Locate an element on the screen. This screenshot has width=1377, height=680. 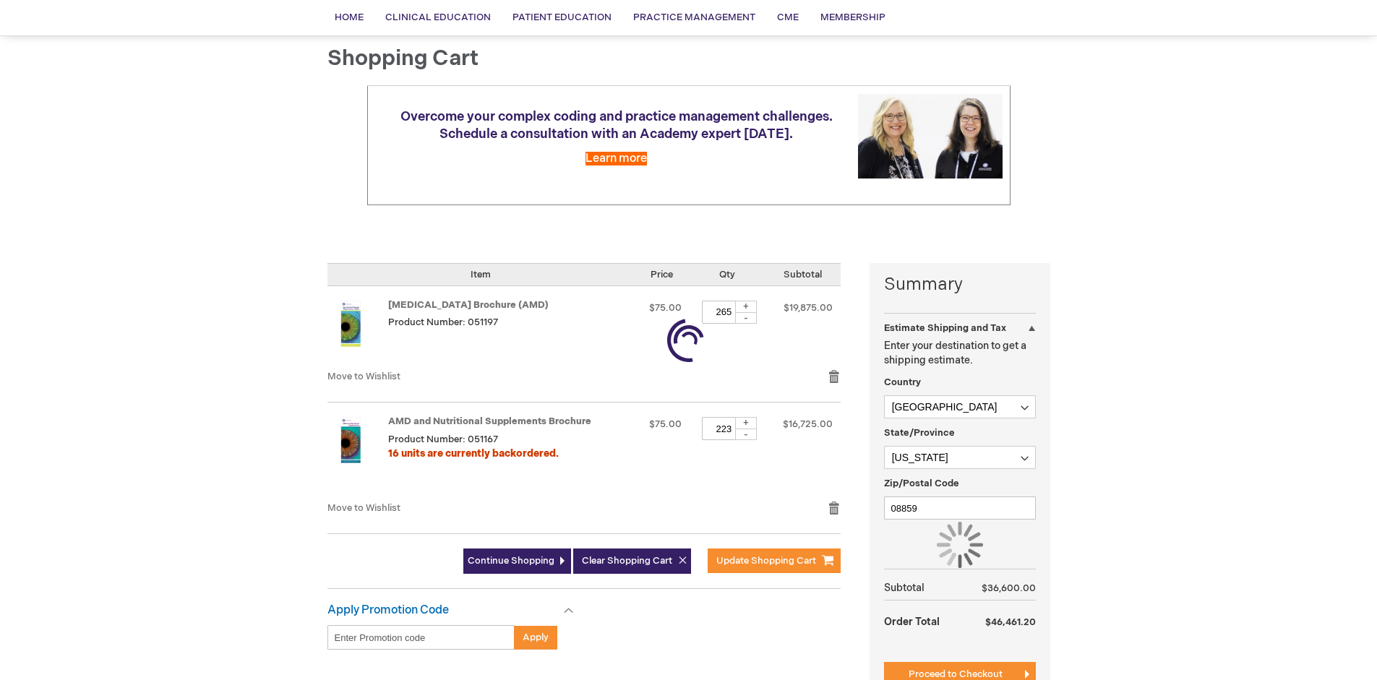
span: Product Number: 051167 is located at coordinates (443, 439).